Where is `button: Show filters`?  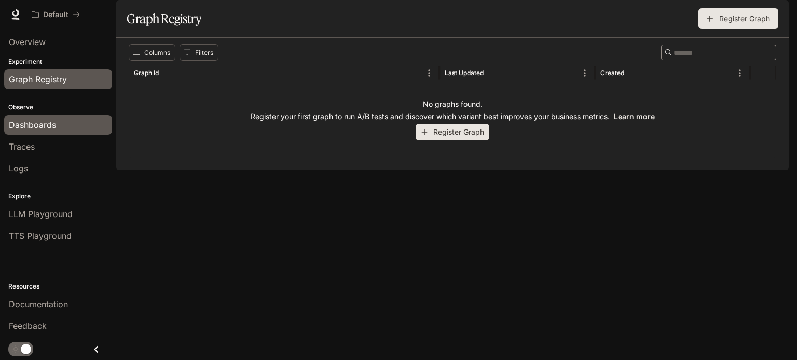
button: Show filters is located at coordinates (199, 52).